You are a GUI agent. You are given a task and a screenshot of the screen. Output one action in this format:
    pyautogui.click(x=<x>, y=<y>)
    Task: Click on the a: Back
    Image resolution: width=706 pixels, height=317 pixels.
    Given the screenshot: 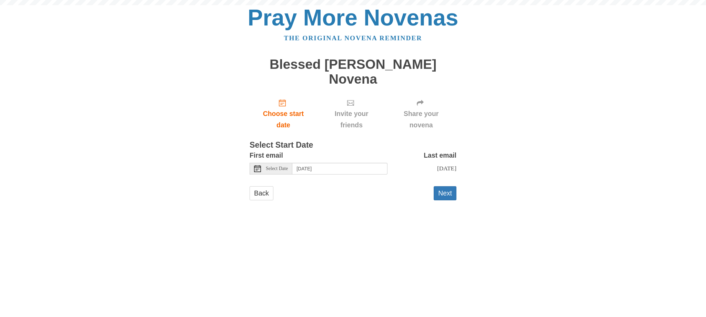 What is the action you would take?
    pyautogui.click(x=261, y=193)
    